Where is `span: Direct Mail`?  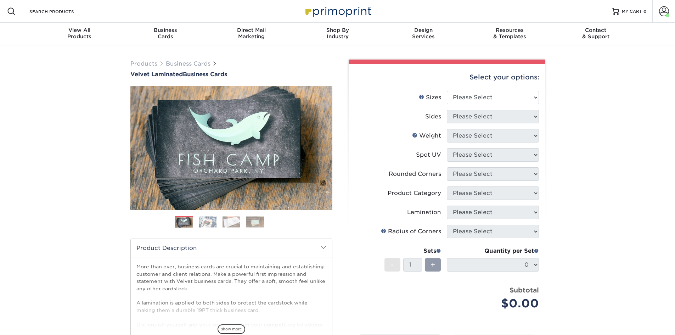
span: Direct Mail is located at coordinates (251, 30).